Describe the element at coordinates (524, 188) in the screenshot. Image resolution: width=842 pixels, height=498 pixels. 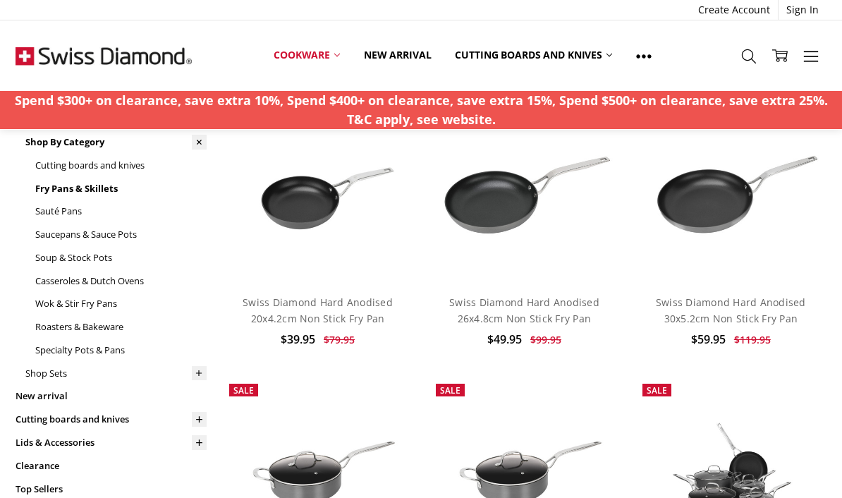
I see `img: Swiss Diamond Hard Anodised 26x4.8cm Non Stick Fry Pan` at that location.